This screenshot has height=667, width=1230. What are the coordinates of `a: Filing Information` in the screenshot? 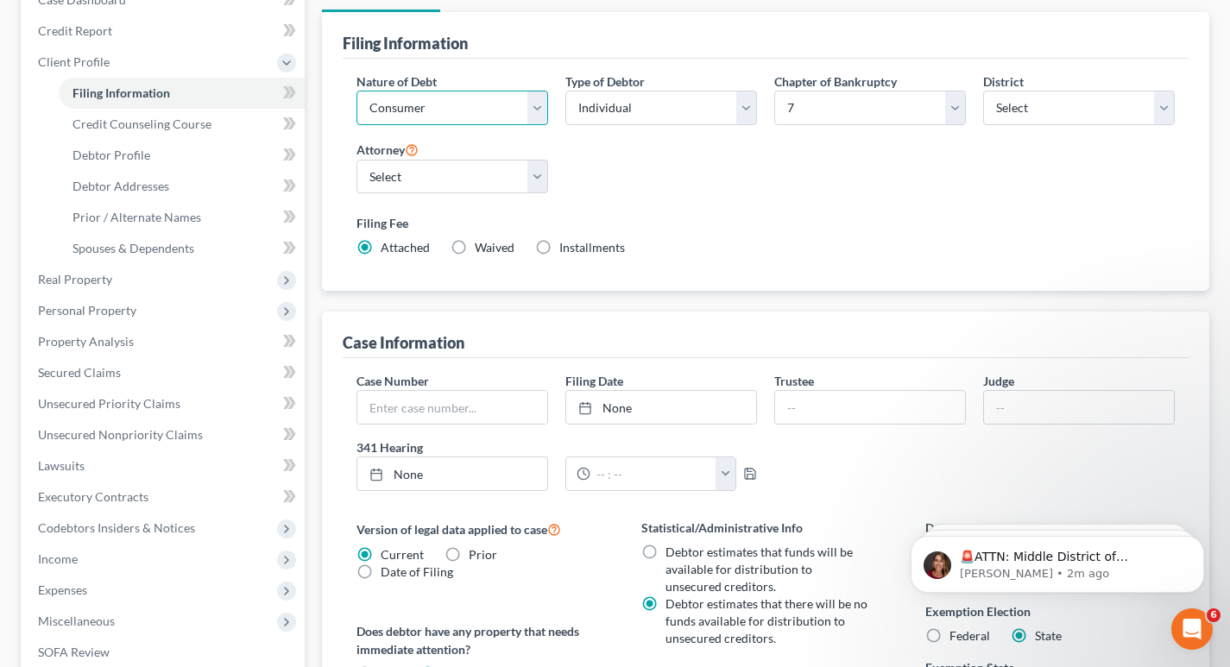 It's located at (181, 93).